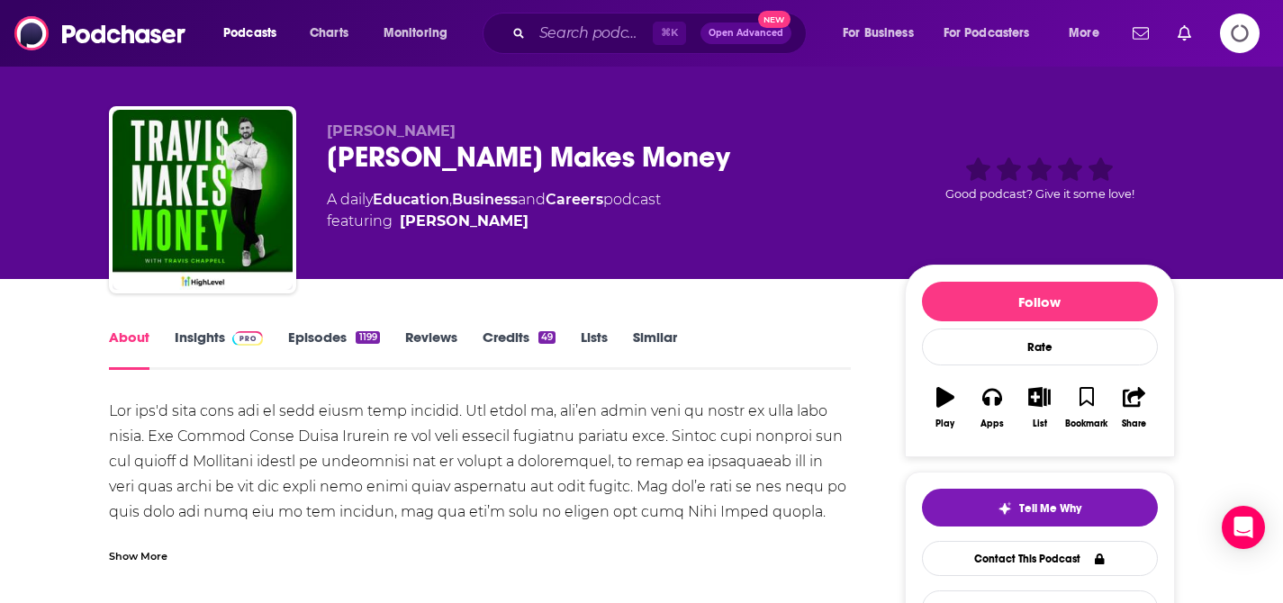 The image size is (1283, 603). I want to click on span: Charts, so click(329, 33).